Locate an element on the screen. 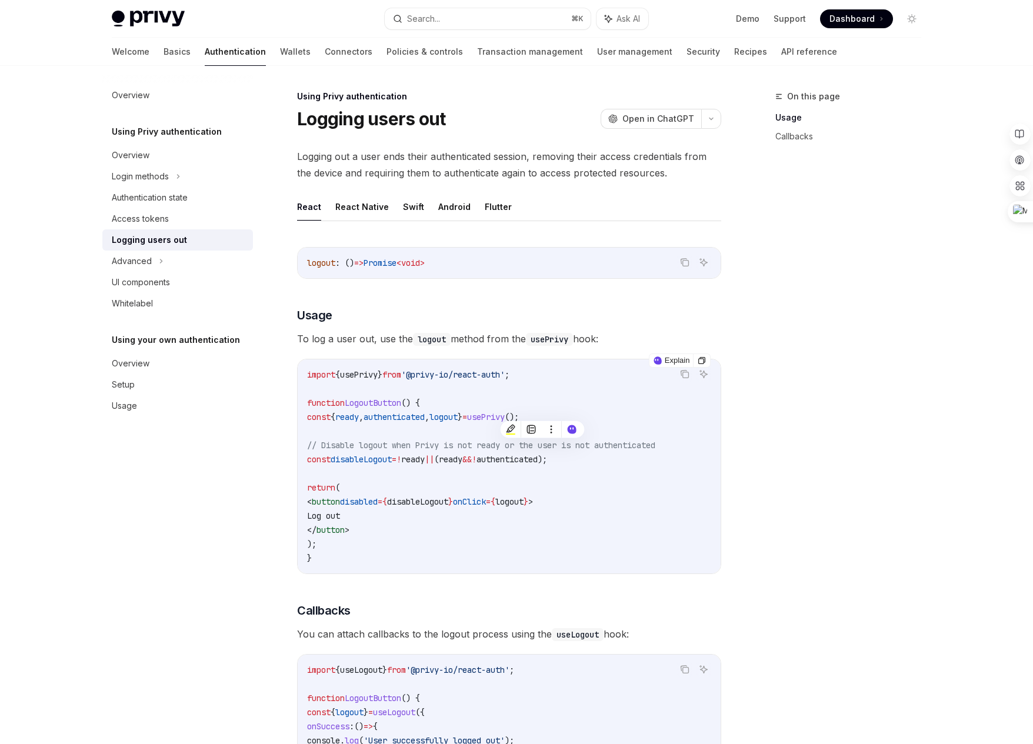  a: Usage is located at coordinates (178, 406).